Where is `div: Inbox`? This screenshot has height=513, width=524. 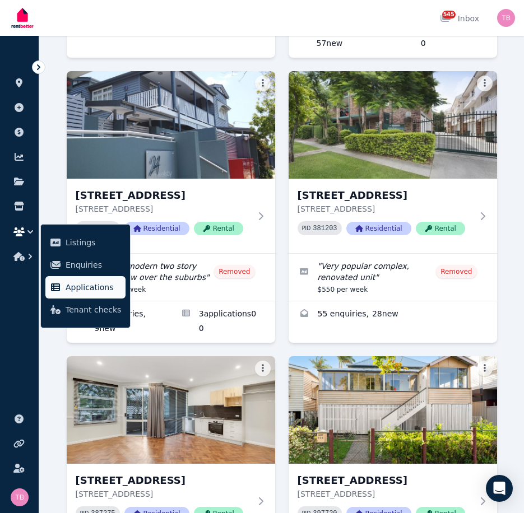
div: Inbox is located at coordinates (460, 18).